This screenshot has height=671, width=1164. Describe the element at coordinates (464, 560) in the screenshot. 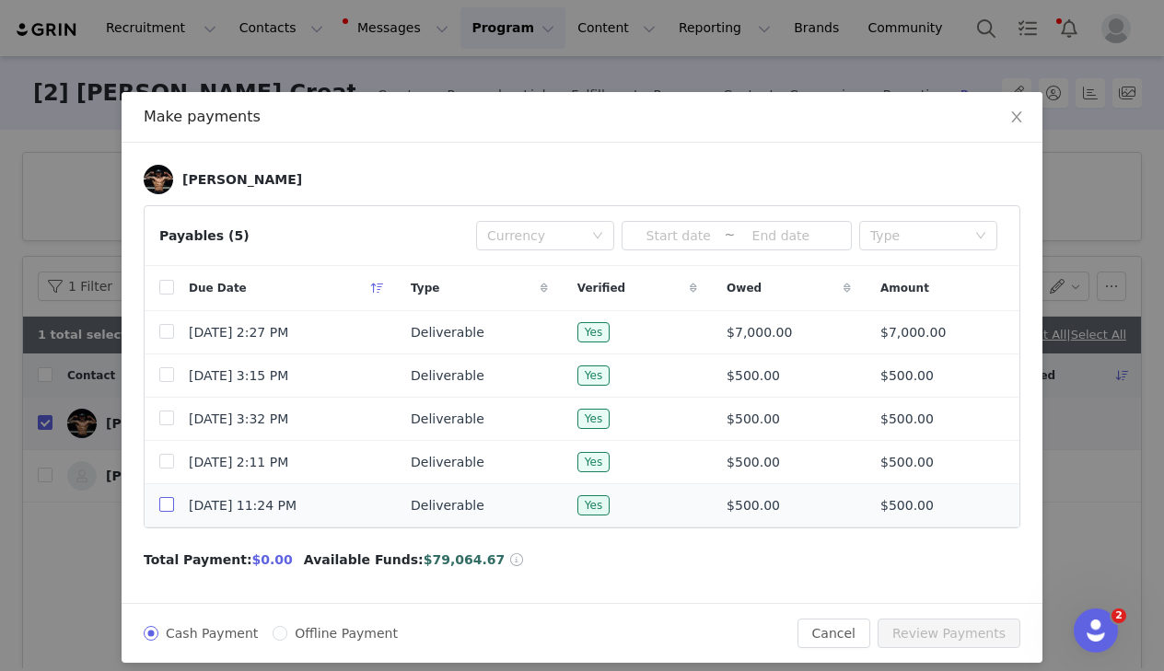

I see `span: $79,064.67` at that location.